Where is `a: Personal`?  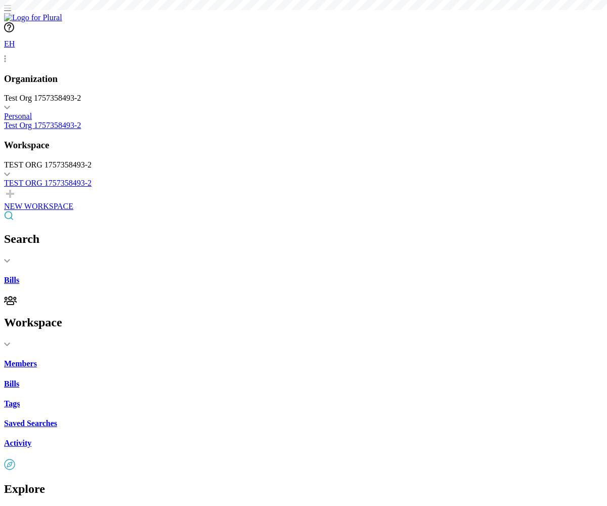 a: Personal is located at coordinates (303, 116).